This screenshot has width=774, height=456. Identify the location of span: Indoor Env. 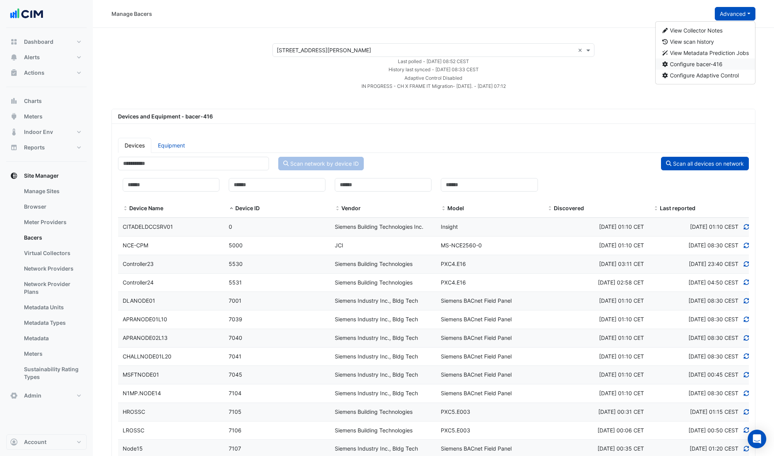
(38, 132).